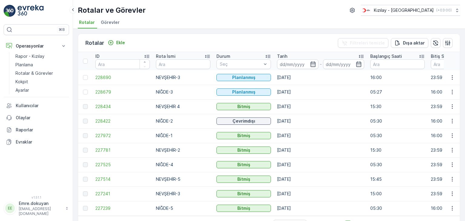 The height and width of the screenshot is (221, 465). What do you see at coordinates (41, 118) in the screenshot?
I see `p: Olaylar` at bounding box center [41, 118].